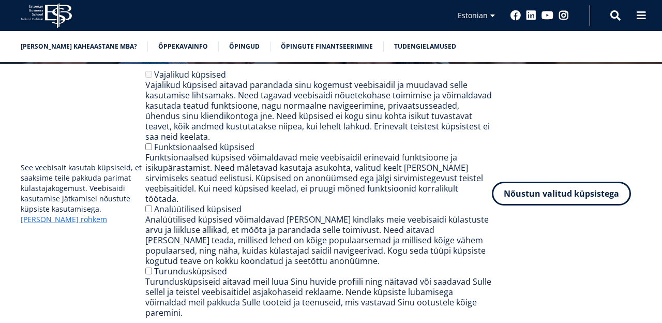 This screenshot has width=662, height=323. What do you see at coordinates (319, 178) in the screenshot?
I see `div: Funktsionaalsed küpsised võimaldavad meie veebisaidil erinevaid funktsioone ja isikupärastamist. ...` at bounding box center [319, 178].